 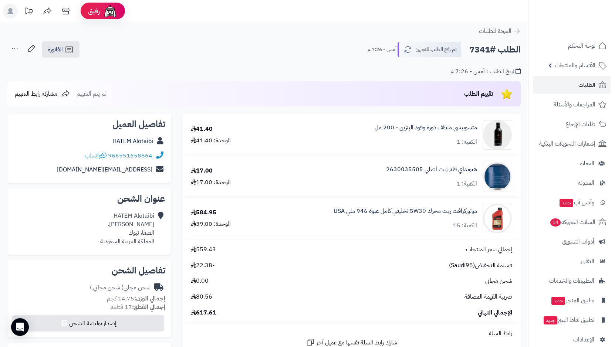 What do you see at coordinates (89, 124) in the screenshot?
I see `h2: تفاصيل العميل` at bounding box center [89, 124].